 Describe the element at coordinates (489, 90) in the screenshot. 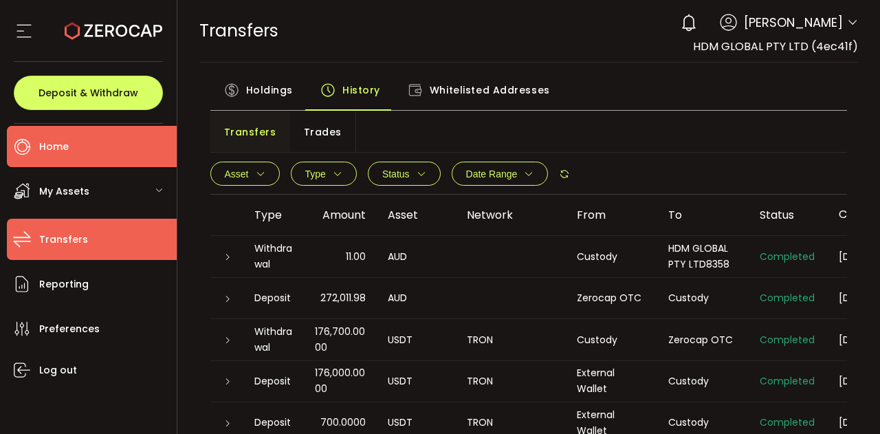

I see `span: Whitelisted Addresses` at that location.